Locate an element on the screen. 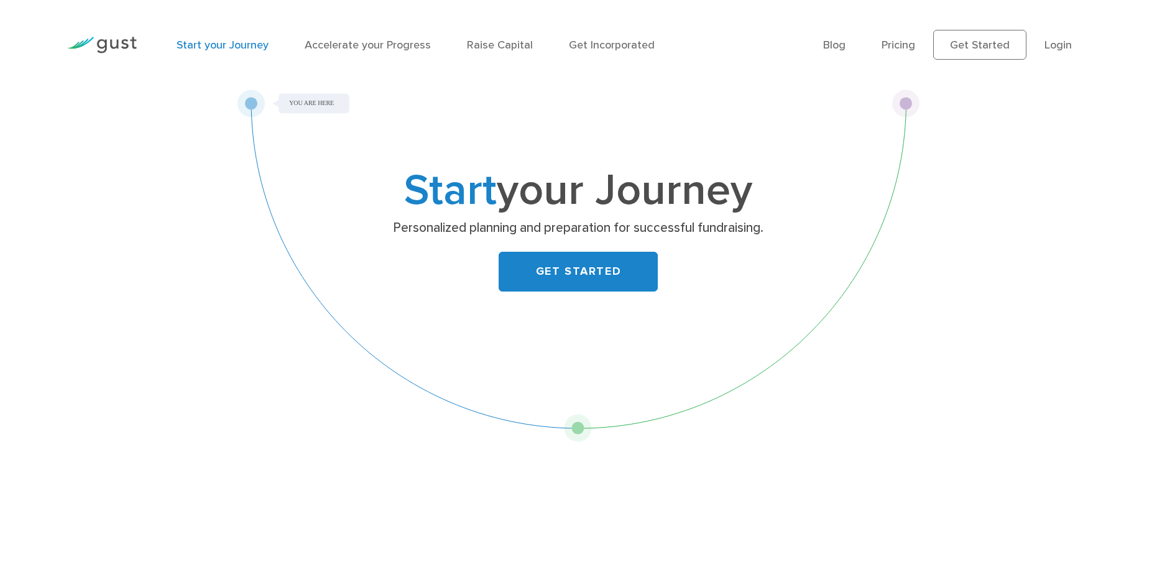 Image resolution: width=1157 pixels, height=575 pixels. a: GET STARTED is located at coordinates (578, 272).